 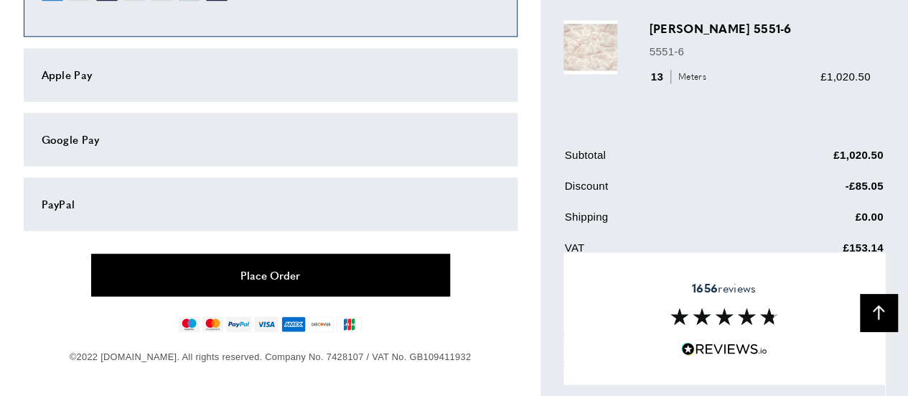 What do you see at coordinates (813, 252) in the screenshot?
I see `td: £153.14` at bounding box center [813, 252].